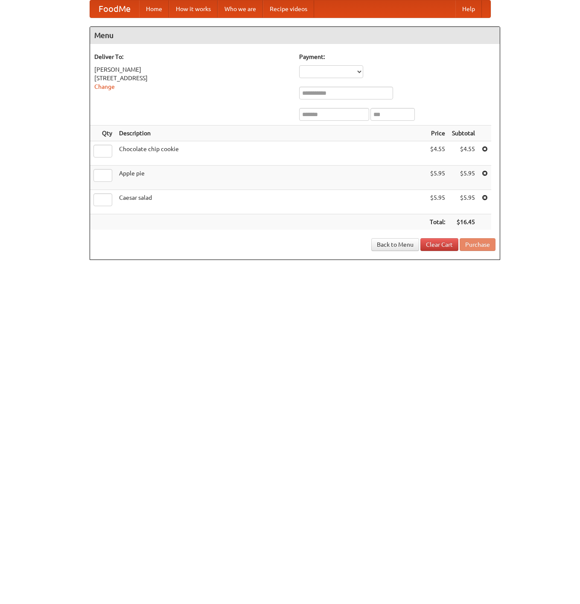 The height and width of the screenshot is (604, 580). Describe the element at coordinates (105, 87) in the screenshot. I see `a: Change` at that location.